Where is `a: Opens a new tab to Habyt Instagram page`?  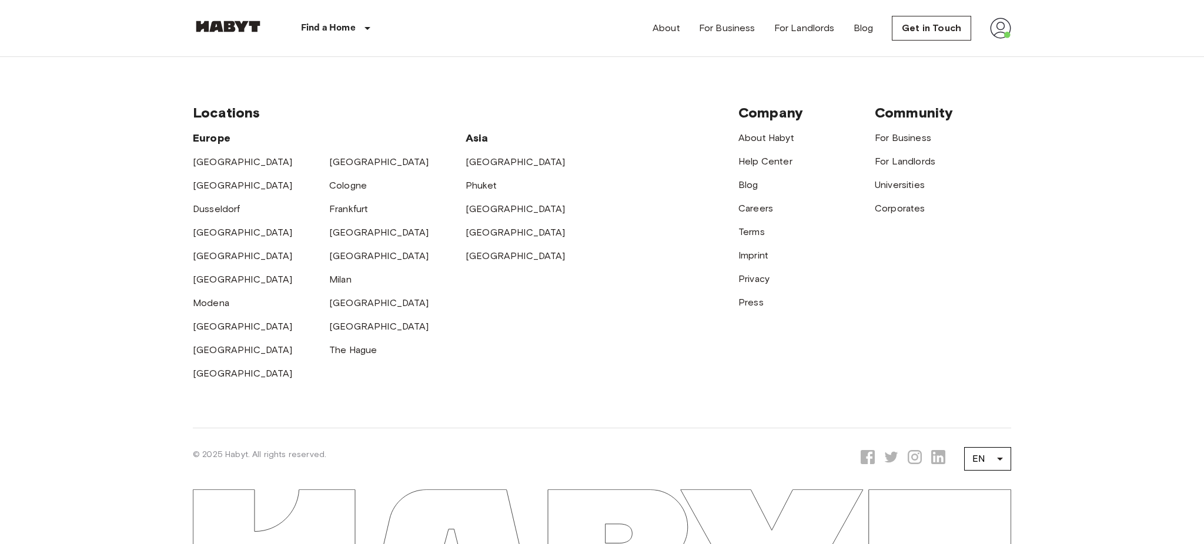 a: Opens a new tab to Habyt Instagram page is located at coordinates (915, 459).